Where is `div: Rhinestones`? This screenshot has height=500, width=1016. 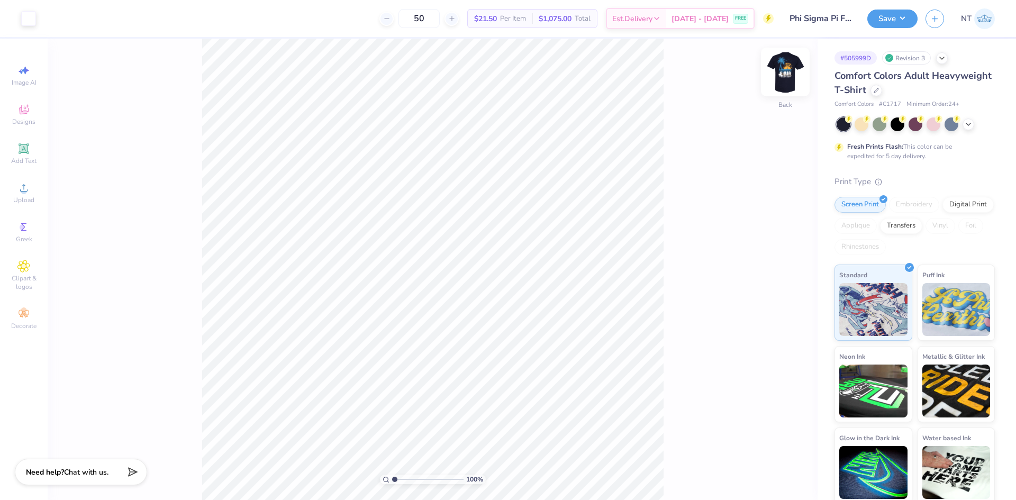
div: Rhinestones is located at coordinates (860, 247).